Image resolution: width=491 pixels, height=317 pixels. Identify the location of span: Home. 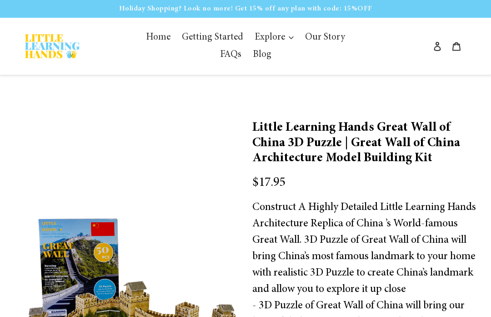
(158, 38).